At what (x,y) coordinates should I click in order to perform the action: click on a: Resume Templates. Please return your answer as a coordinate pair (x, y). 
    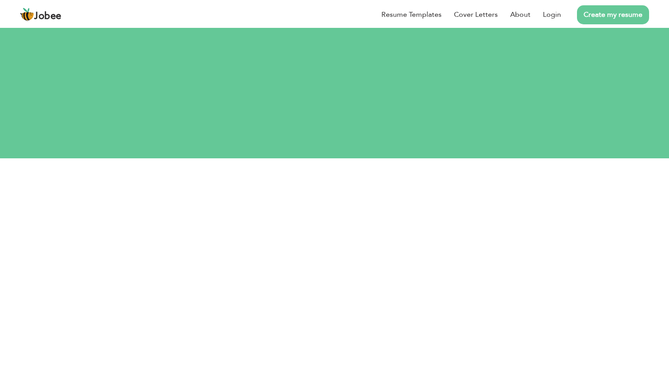
    Looking at the image, I should click on (412, 15).